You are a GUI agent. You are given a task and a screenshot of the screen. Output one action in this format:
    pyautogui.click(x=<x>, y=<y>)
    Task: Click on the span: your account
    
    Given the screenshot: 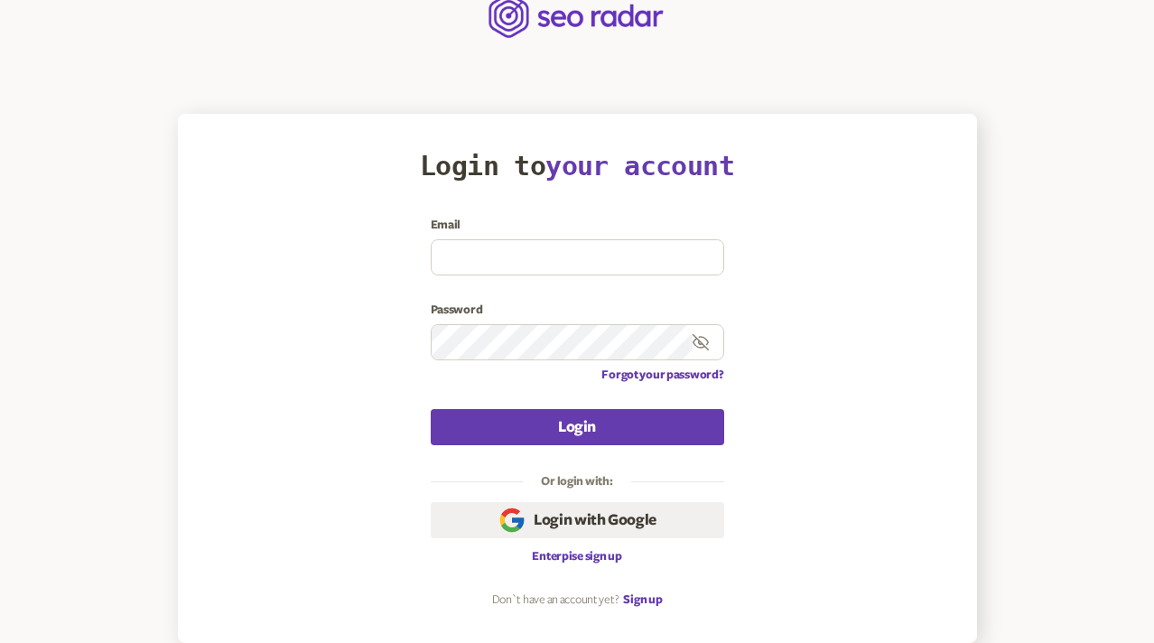 What is the action you would take?
    pyautogui.click(x=639, y=165)
    